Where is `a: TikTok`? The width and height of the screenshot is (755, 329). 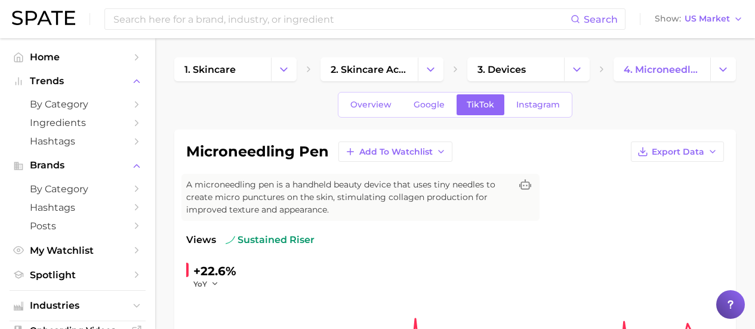
a: TikTok is located at coordinates (480, 104).